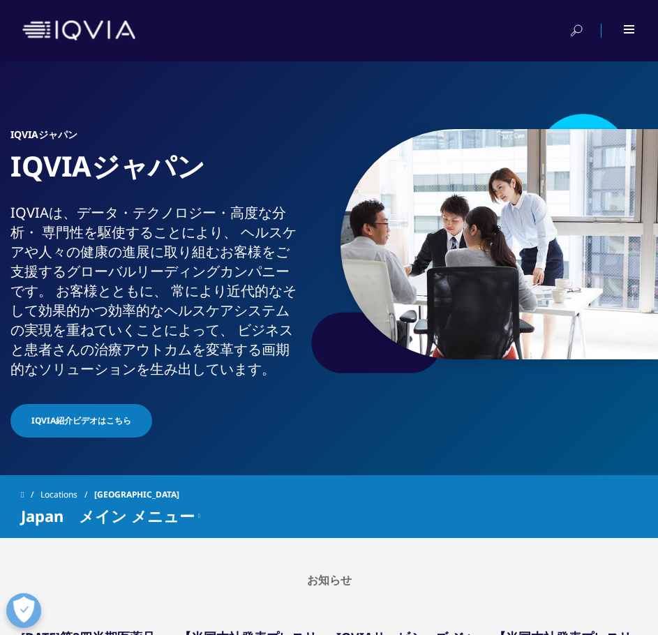 This screenshot has width=658, height=635. I want to click on span: Japan メイン メニュー, so click(107, 516).